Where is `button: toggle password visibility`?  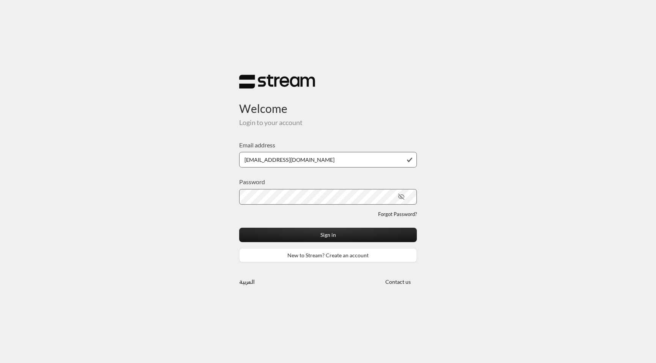
button: toggle password visibility is located at coordinates (401, 197).